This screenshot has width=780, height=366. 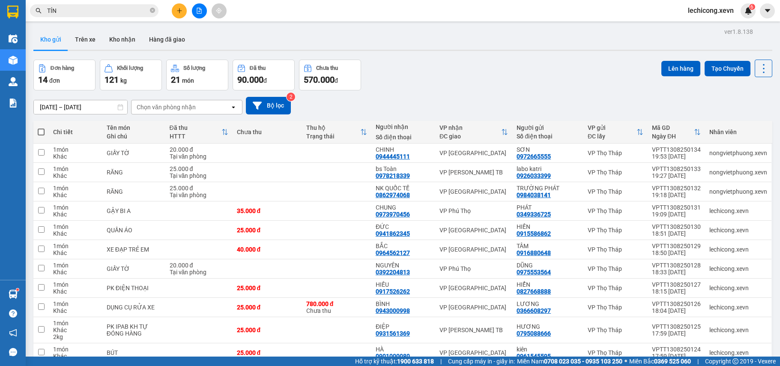 I want to click on div: Khối lượng, so click(x=130, y=68).